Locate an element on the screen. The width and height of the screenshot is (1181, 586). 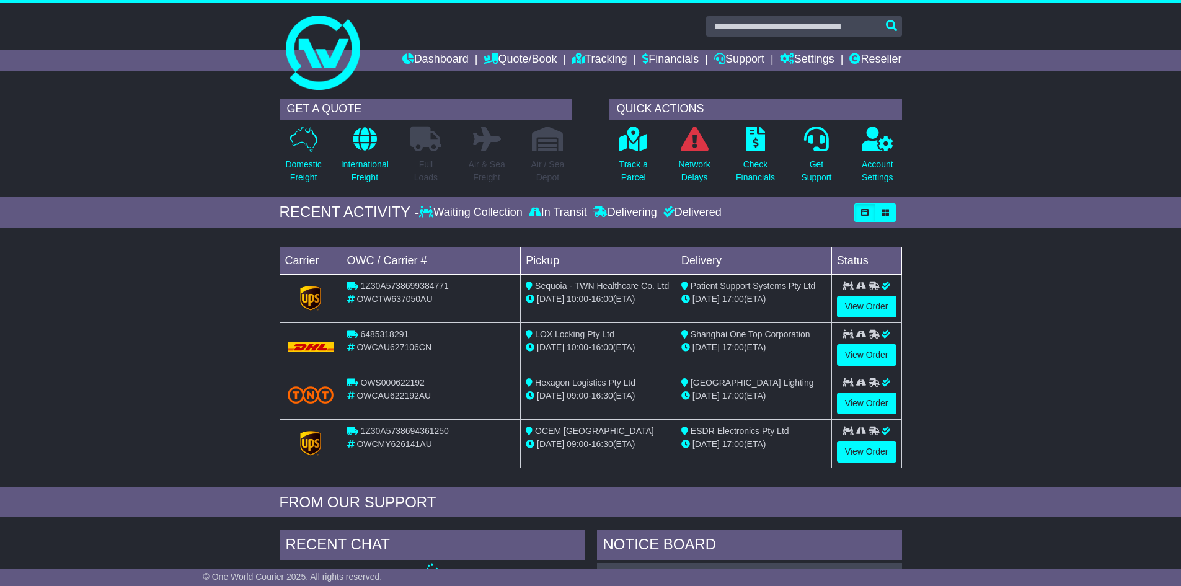
div: Delivered is located at coordinates (691, 213).